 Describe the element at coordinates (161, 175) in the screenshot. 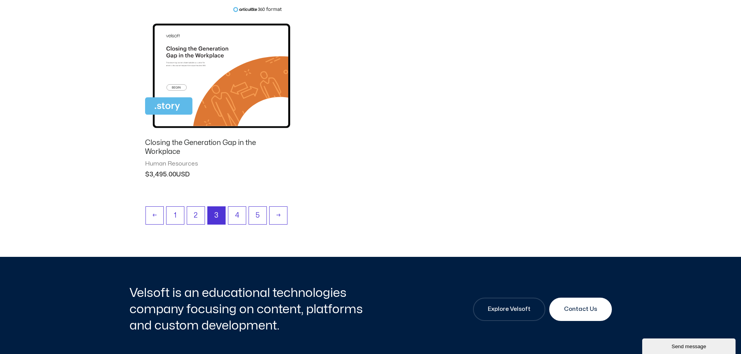

I see `bdi: 3,495.00` at that location.